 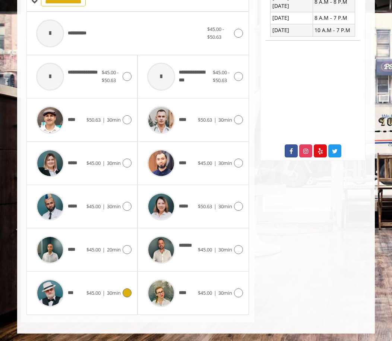 What do you see at coordinates (334, 18) in the screenshot?
I see `td: 8 A.M - 7 P.M` at bounding box center [334, 18].